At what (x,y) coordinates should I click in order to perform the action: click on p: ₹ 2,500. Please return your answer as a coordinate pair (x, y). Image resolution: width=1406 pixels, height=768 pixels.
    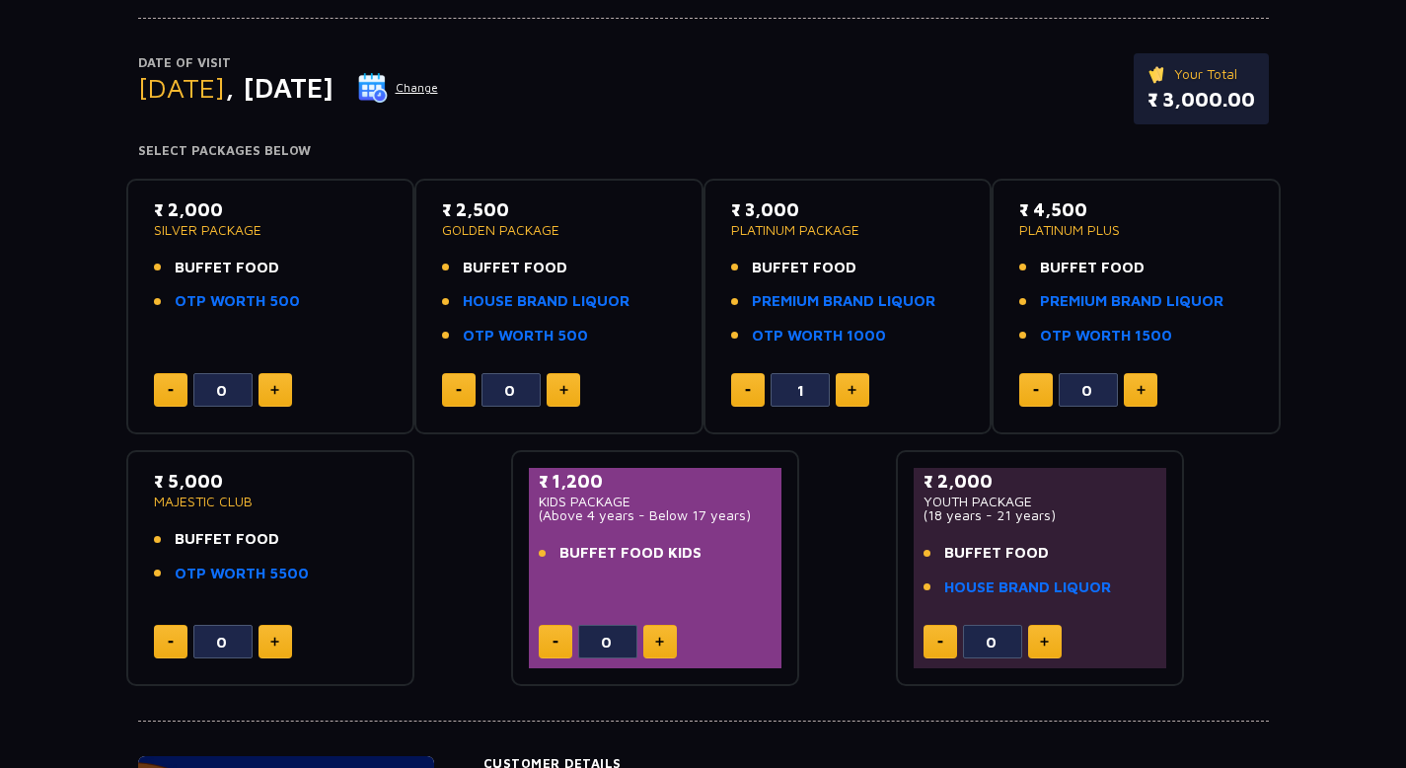
    Looking at the image, I should click on (559, 209).